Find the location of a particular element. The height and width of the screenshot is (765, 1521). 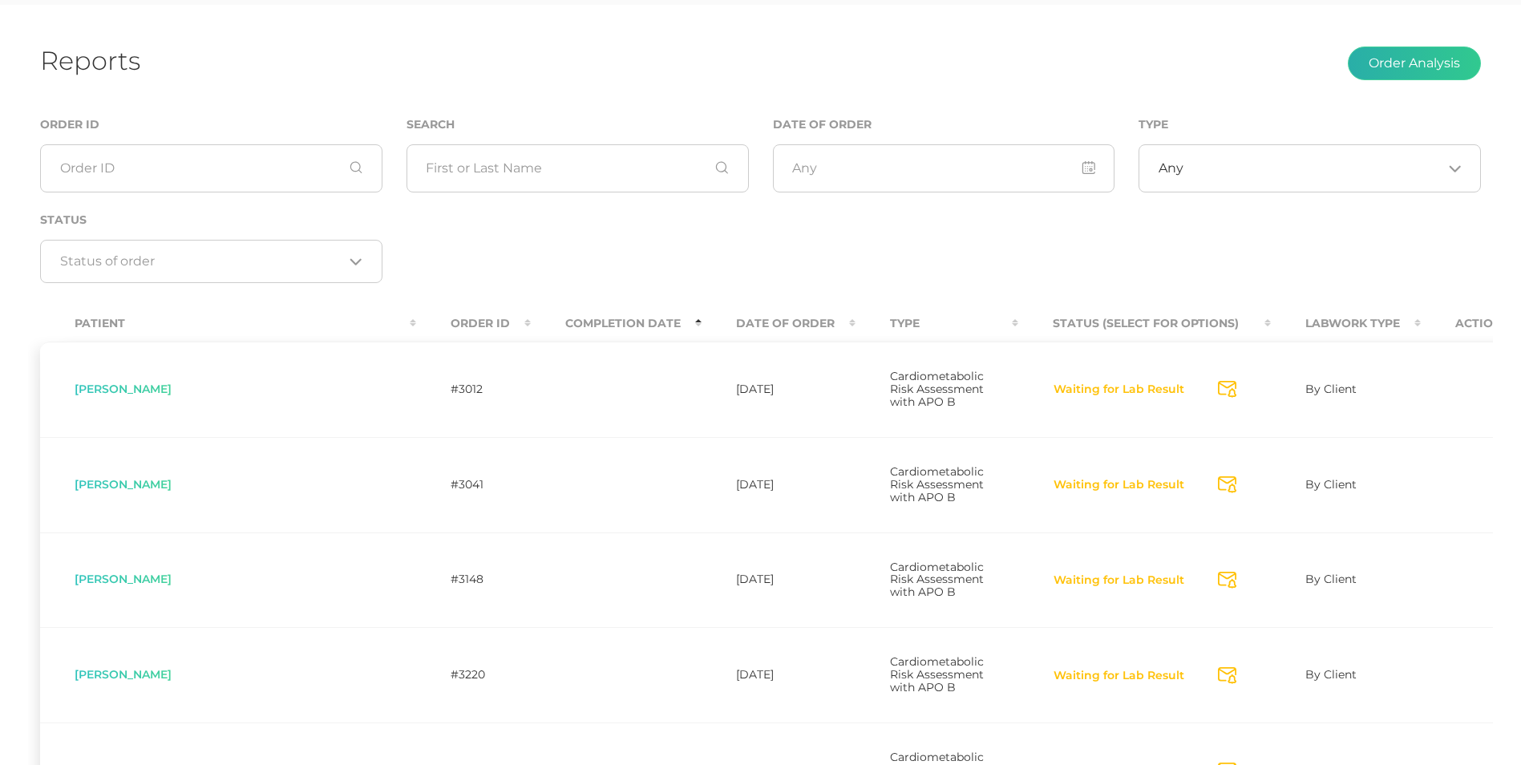

th: Type : activate to sort column ascending is located at coordinates (936, 323).